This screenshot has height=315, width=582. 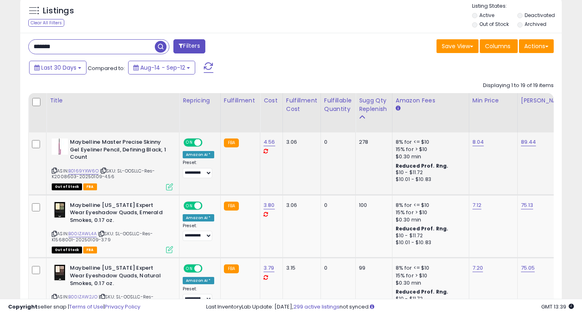 I want to click on button: Columns, so click(x=499, y=46).